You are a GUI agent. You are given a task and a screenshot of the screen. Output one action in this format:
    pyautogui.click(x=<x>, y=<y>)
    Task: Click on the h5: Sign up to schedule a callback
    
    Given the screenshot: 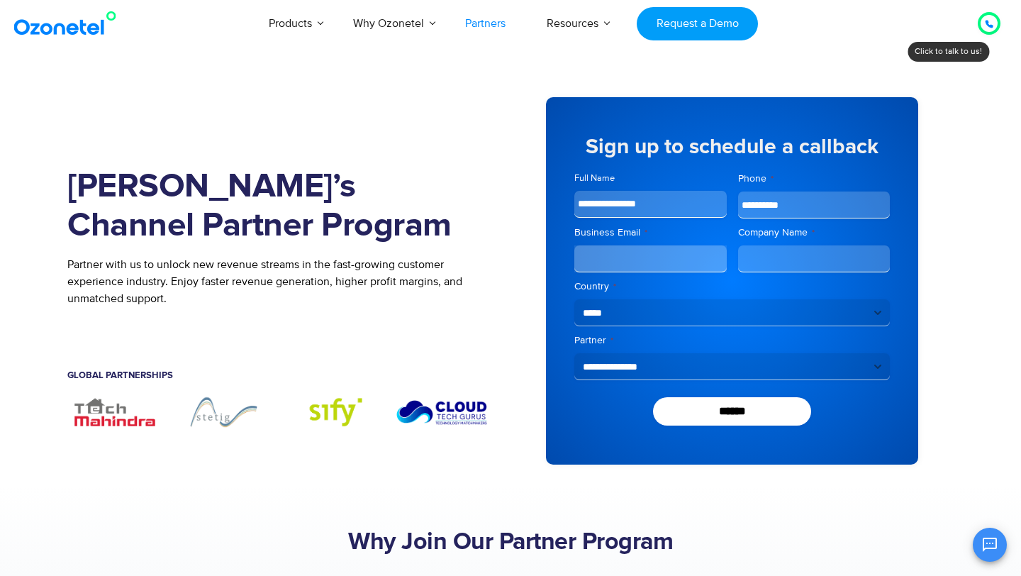 What is the action you would take?
    pyautogui.click(x=732, y=147)
    